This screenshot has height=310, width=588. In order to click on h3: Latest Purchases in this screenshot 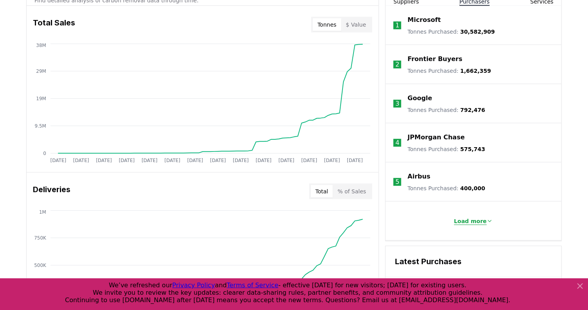, I will do `click(473, 262)`.